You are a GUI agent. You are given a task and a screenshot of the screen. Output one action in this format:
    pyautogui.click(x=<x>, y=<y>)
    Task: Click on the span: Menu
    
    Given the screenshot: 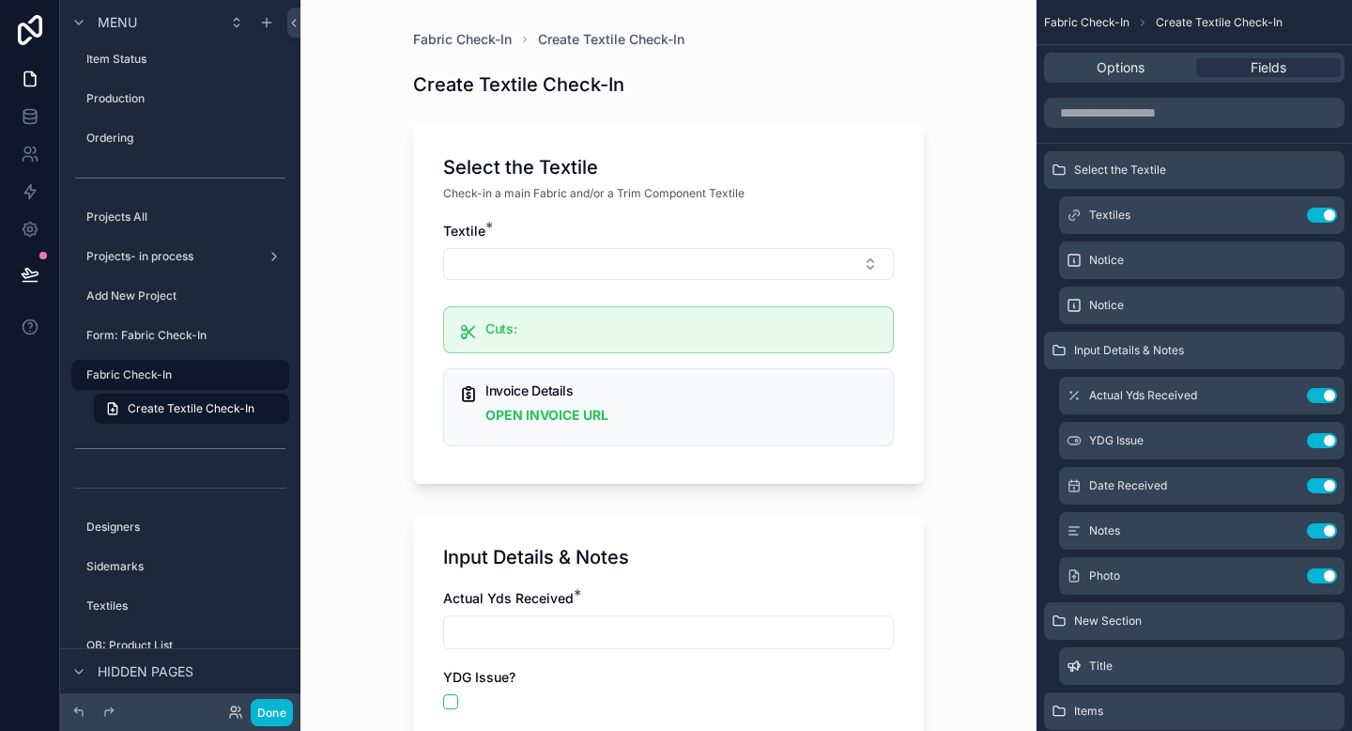 What is the action you would take?
    pyautogui.click(x=117, y=23)
    